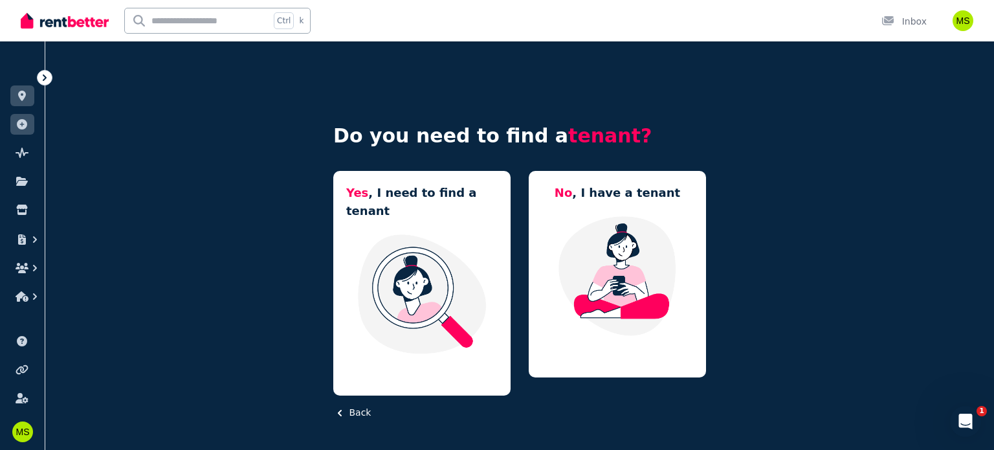 The height and width of the screenshot is (450, 994). What do you see at coordinates (617, 276) in the screenshot?
I see `img: Manage my property` at bounding box center [617, 276].